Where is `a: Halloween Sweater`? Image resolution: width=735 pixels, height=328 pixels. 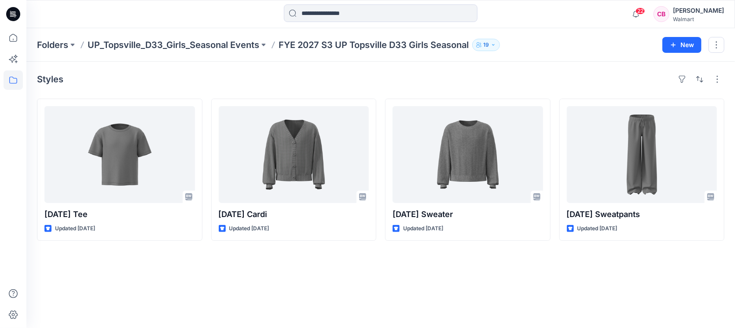
a: Halloween Sweater is located at coordinates (468, 154).